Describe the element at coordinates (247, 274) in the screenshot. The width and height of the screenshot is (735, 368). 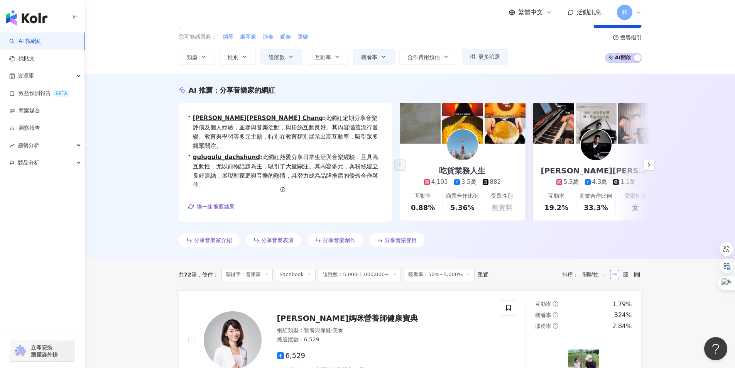
I see `span: 關鍵字：音樂家` at that location.